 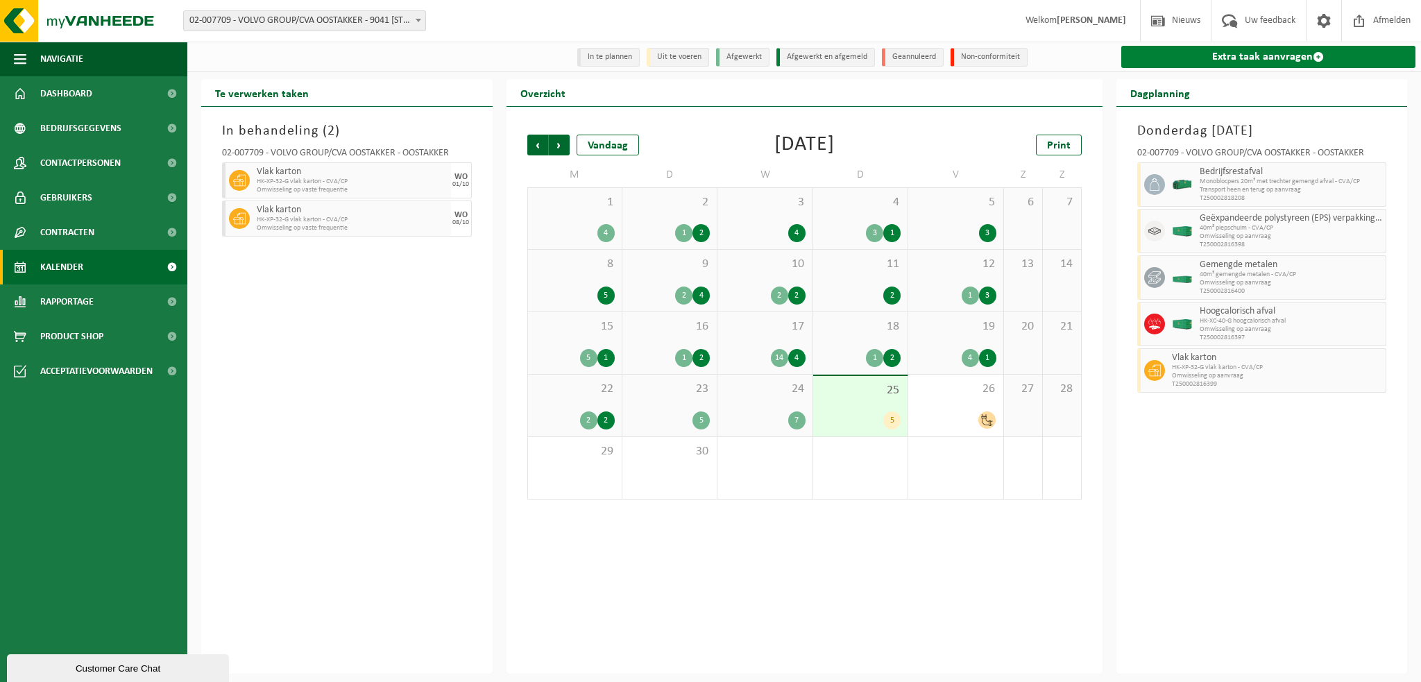 What do you see at coordinates (461, 223) in the screenshot?
I see `div: 08/10` at bounding box center [461, 223].